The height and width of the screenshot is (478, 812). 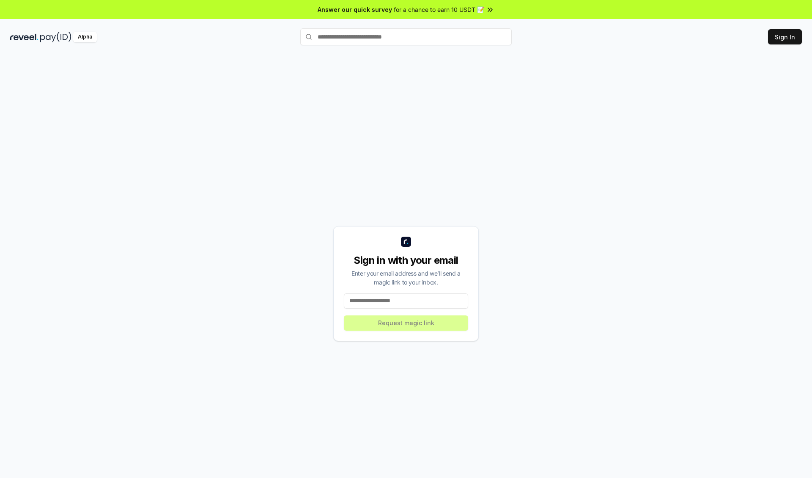 What do you see at coordinates (785, 37) in the screenshot?
I see `button: Sign In` at bounding box center [785, 37].